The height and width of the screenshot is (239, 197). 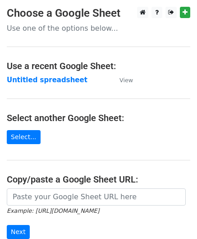 What do you see at coordinates (126, 80) in the screenshot?
I see `small: View` at bounding box center [126, 80].